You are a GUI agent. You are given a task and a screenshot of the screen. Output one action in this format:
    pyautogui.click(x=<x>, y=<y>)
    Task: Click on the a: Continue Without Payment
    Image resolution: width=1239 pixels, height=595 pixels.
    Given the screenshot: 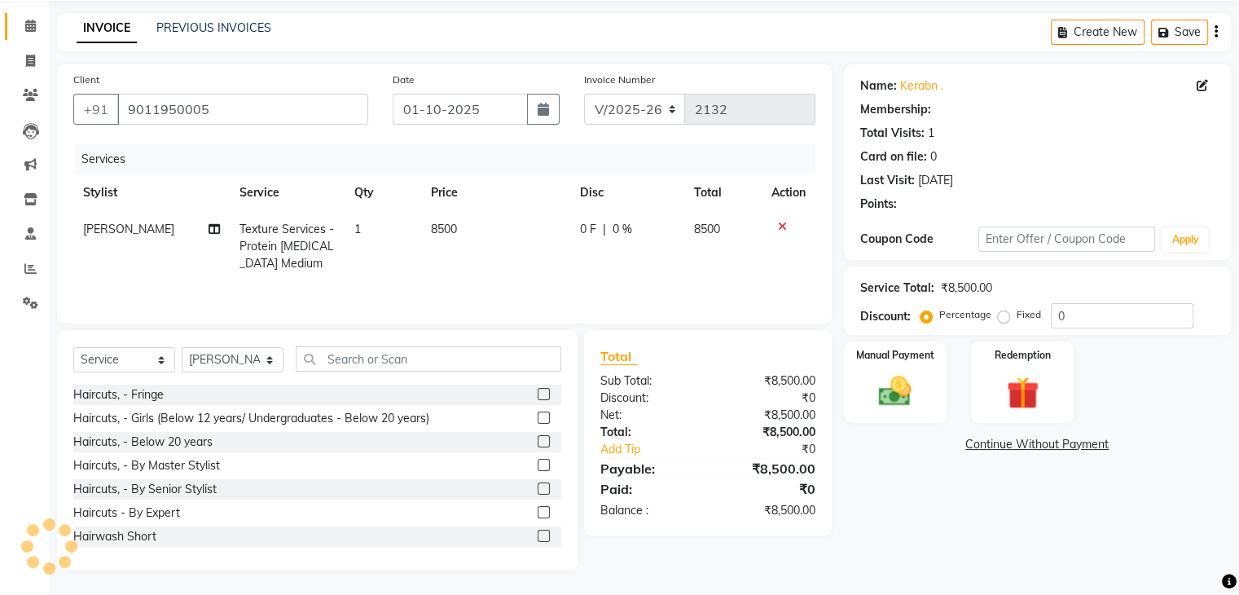 What is the action you would take?
    pyautogui.click(x=1037, y=444)
    